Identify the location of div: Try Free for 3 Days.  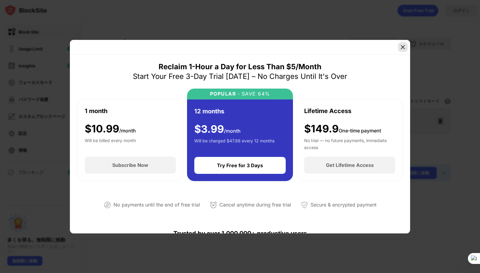
(240, 166).